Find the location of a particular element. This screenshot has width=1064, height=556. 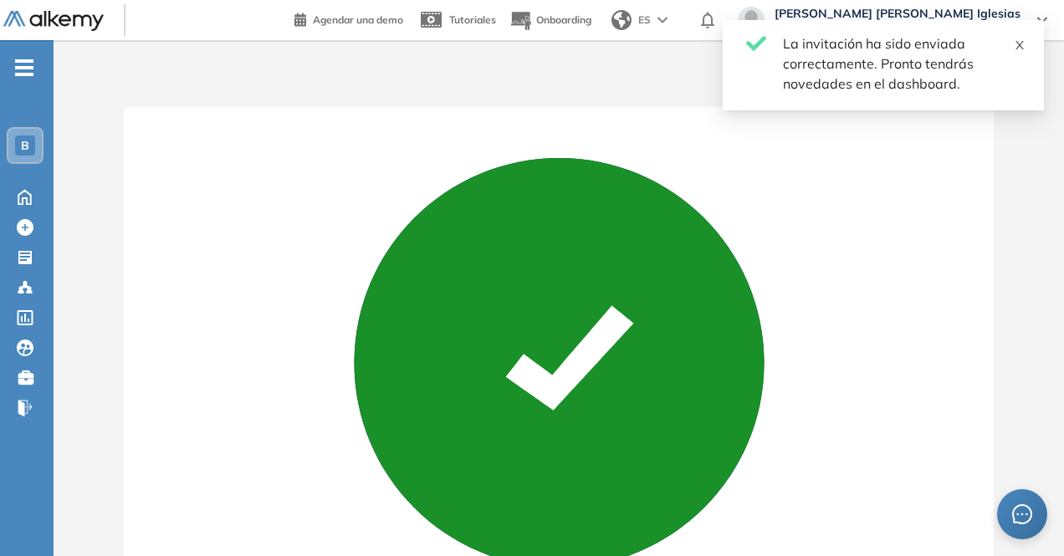

img: arrow is located at coordinates (662, 20).